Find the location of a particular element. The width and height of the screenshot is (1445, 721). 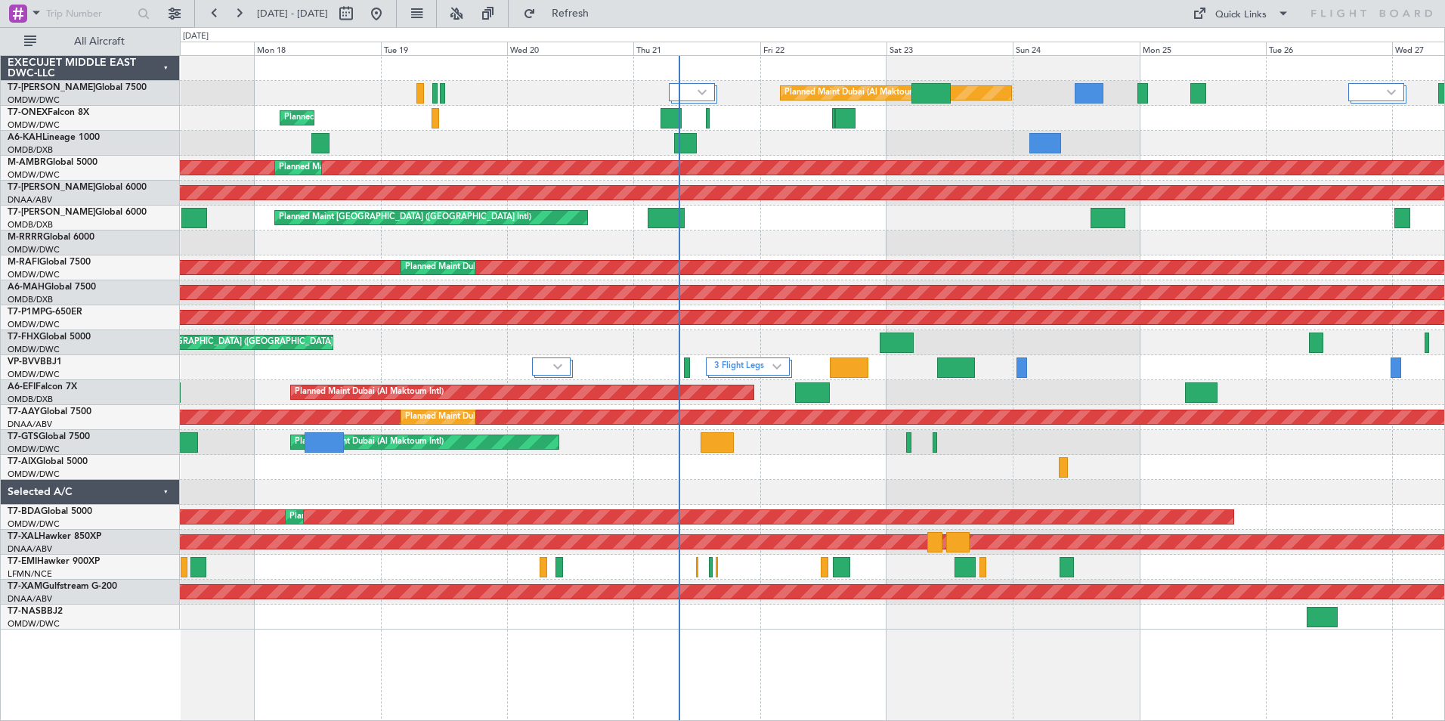

span: M-RAFI is located at coordinates (23, 262).